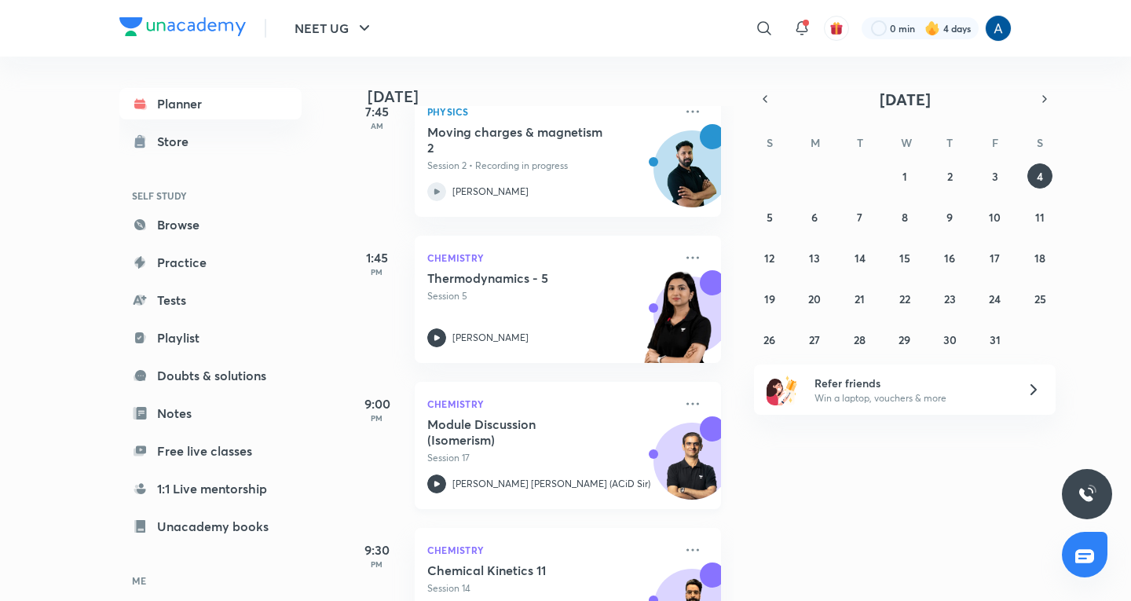 The width and height of the screenshot is (1131, 601). Describe the element at coordinates (995, 176) in the screenshot. I see `button: October 3, 2025` at that location.